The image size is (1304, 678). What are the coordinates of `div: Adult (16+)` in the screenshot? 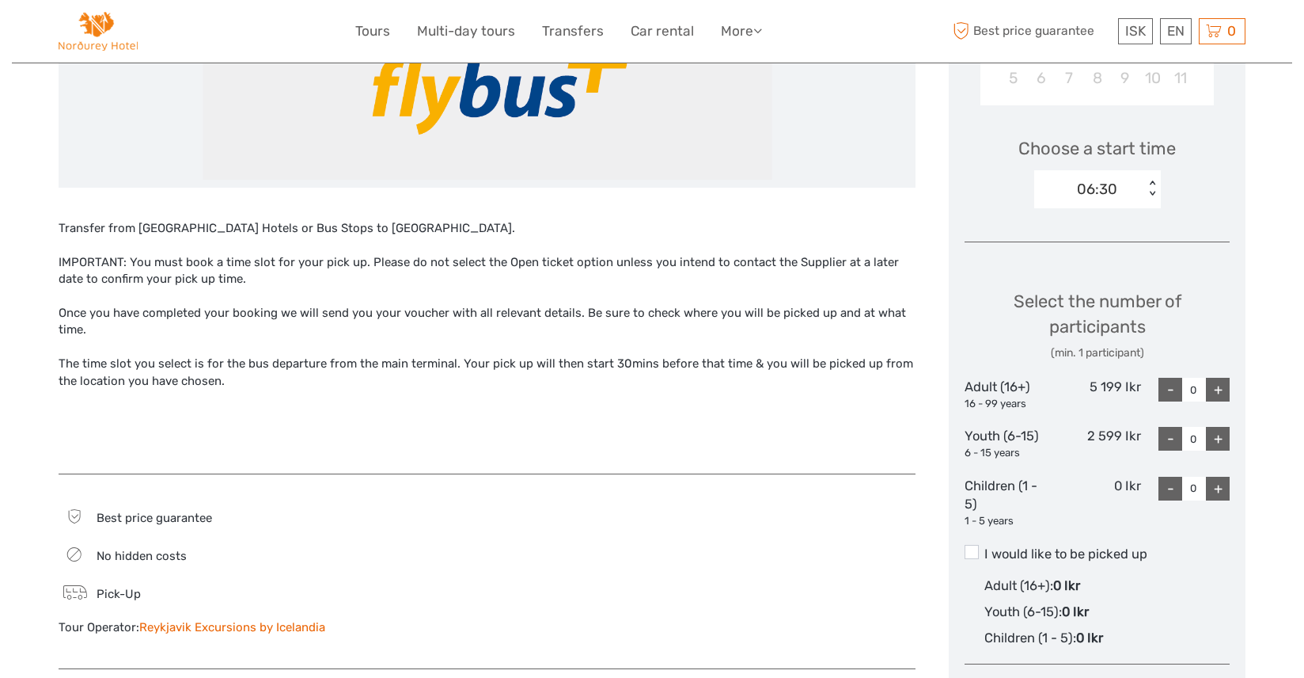 It's located at (1009, 394).